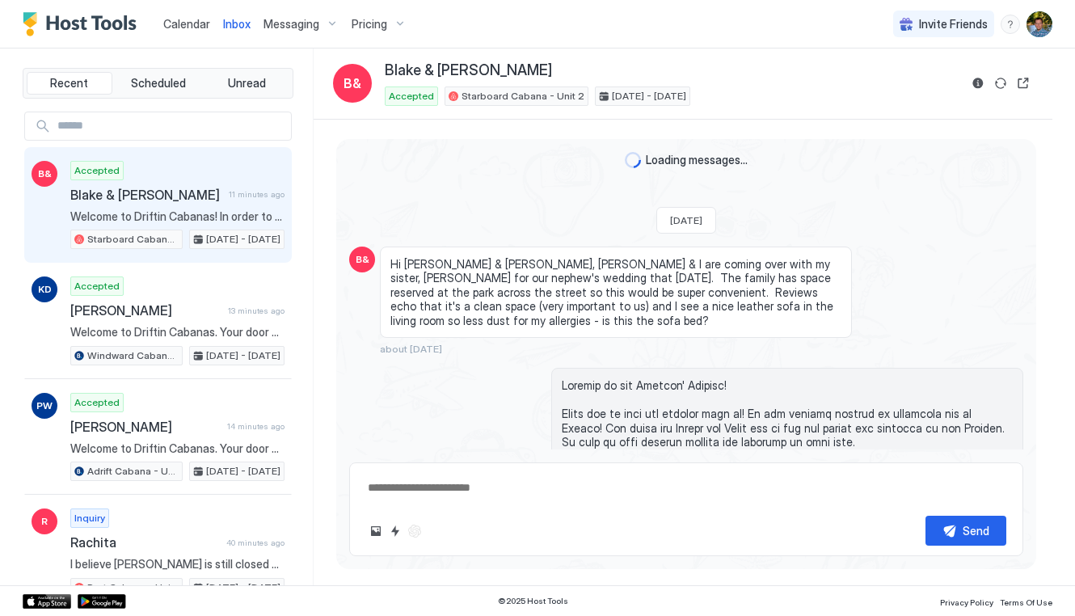 This screenshot has height=616, width=1075. What do you see at coordinates (633, 160) in the screenshot?
I see `div: loading` at bounding box center [633, 160].